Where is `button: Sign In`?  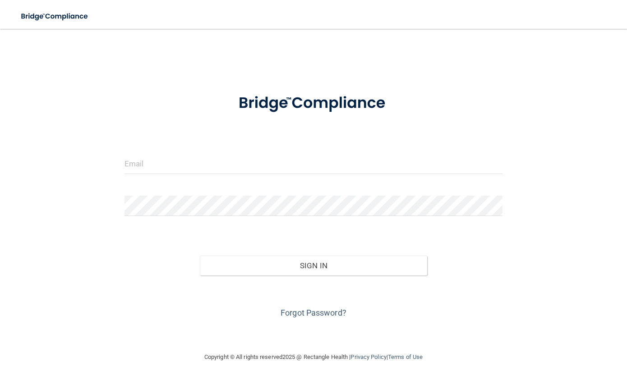
button: Sign In is located at coordinates (313, 266).